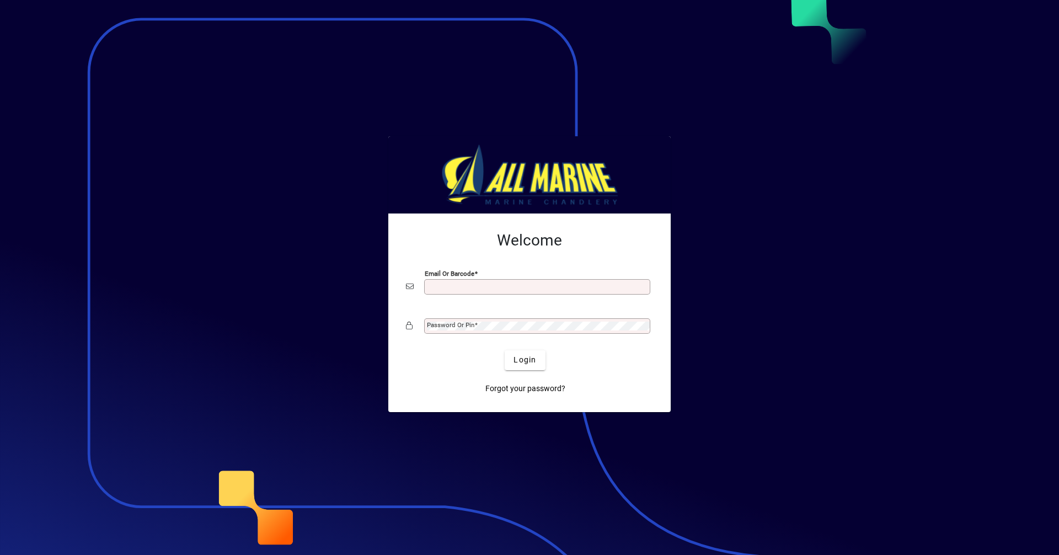  I want to click on mat-label: Password or Pin, so click(451, 325).